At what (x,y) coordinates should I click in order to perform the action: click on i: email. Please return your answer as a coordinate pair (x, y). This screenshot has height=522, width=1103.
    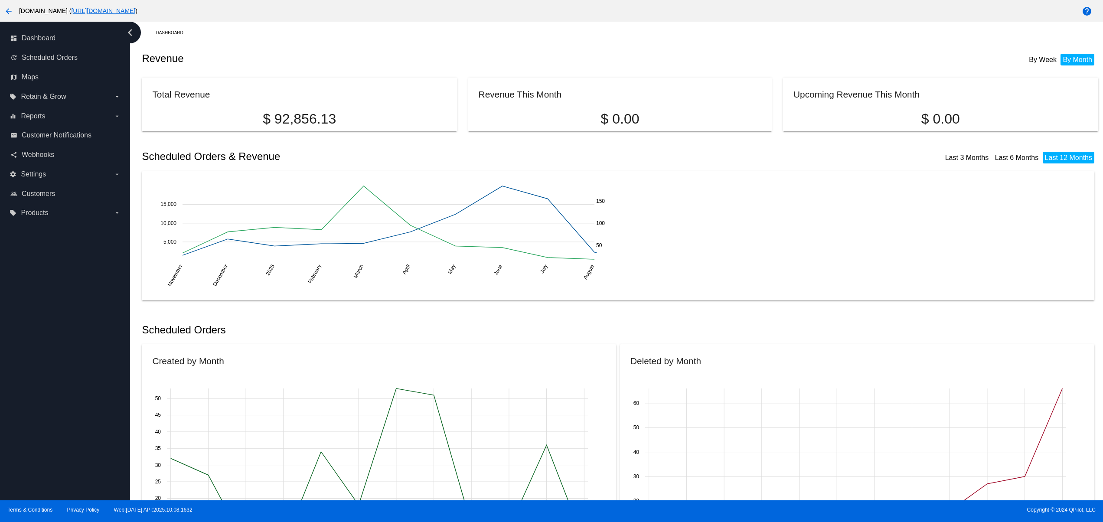
    Looking at the image, I should click on (14, 135).